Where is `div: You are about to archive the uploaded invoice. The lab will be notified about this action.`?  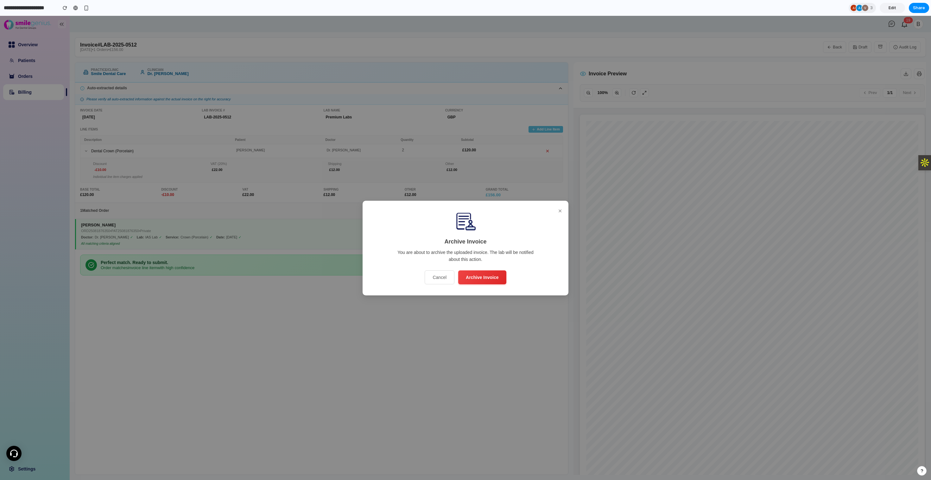
div: You are about to archive the uploaded invoice. The lab will be notified about this action. is located at coordinates (465, 240).